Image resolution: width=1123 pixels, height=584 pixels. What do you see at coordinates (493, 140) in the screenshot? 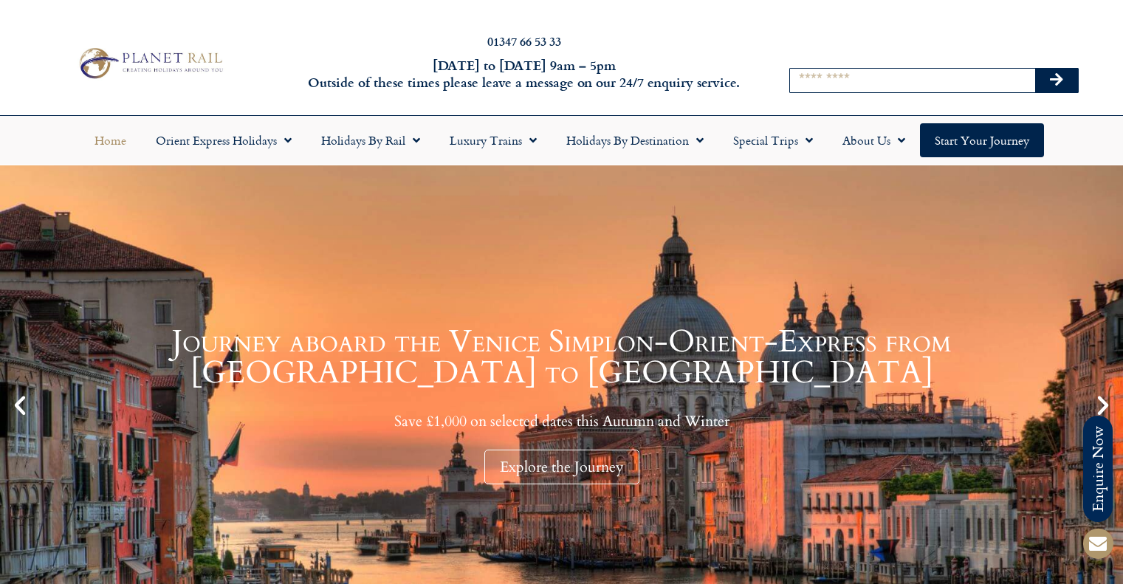
I see `a: Luxury Trains` at bounding box center [493, 140].